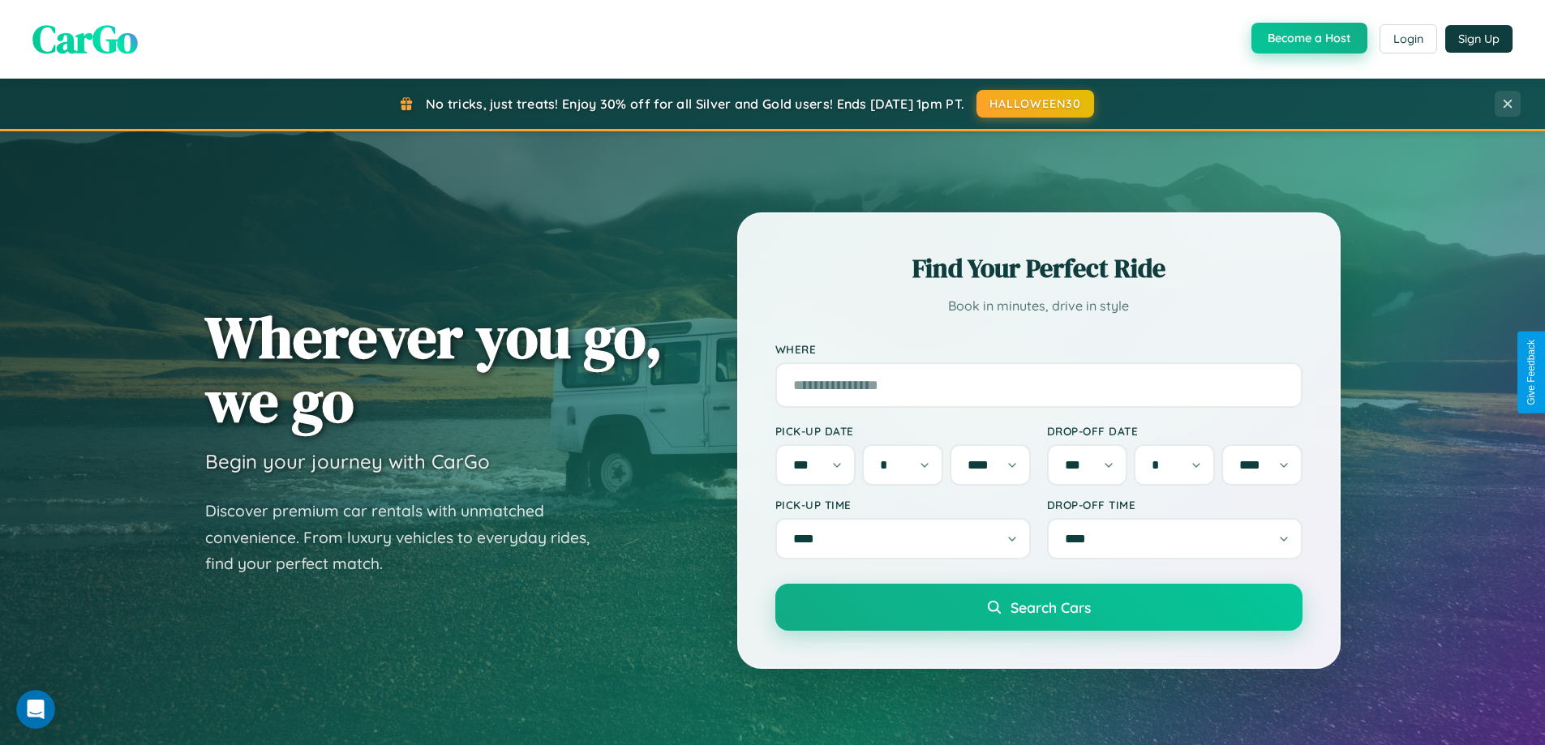  What do you see at coordinates (408, 538) in the screenshot?
I see `p: Discover premium car rentals with unmatched convenience. From luxury vehicles to everyday rides, ...` at bounding box center [408, 538].